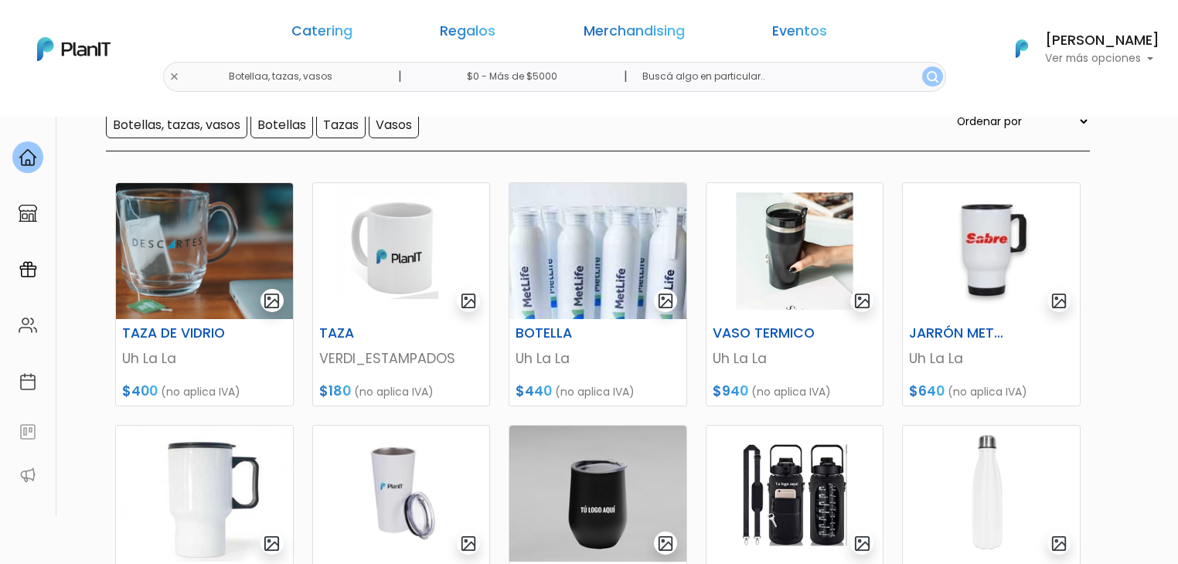 Image resolution: width=1178 pixels, height=564 pixels. Describe the element at coordinates (468, 34) in the screenshot. I see `a: Regalos` at that location.